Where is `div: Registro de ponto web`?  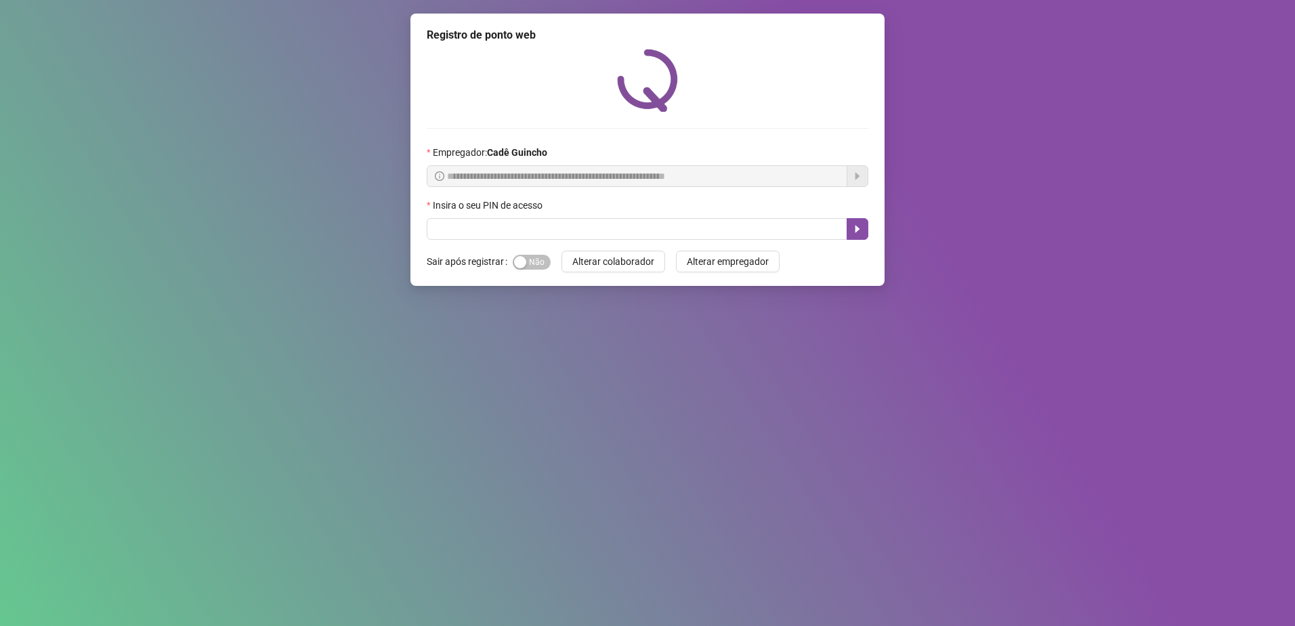
div: Registro de ponto web is located at coordinates (647, 35).